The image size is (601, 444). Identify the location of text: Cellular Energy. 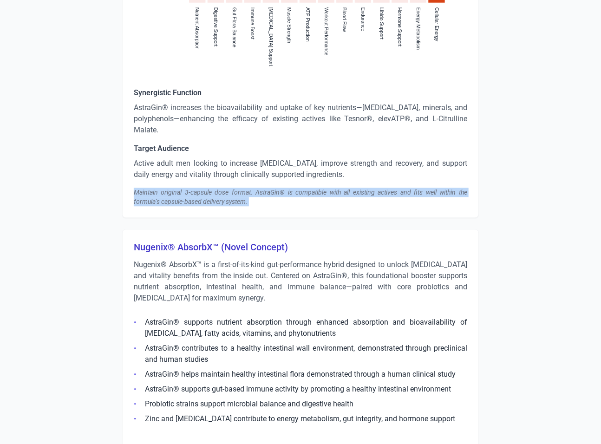
(437, 24).